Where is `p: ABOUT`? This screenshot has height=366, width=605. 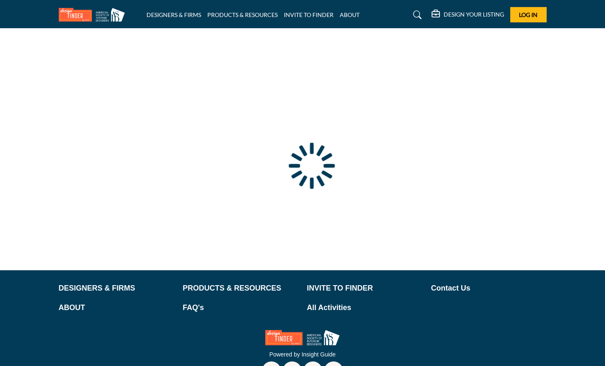
p: ABOUT is located at coordinates (116, 307).